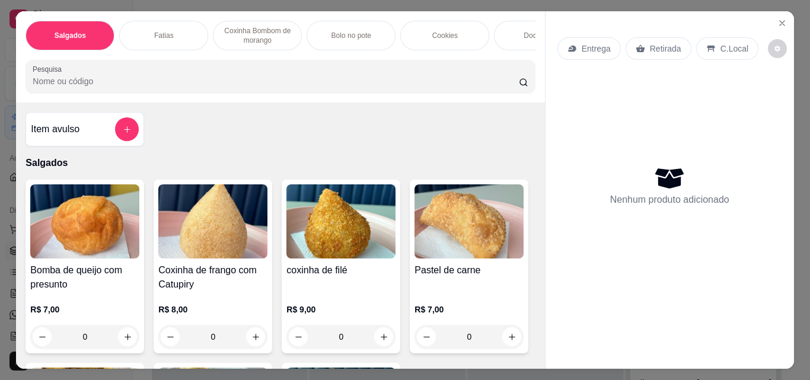 This screenshot has height=380, width=810. Describe the element at coordinates (782, 23) in the screenshot. I see `button: Close` at that location.